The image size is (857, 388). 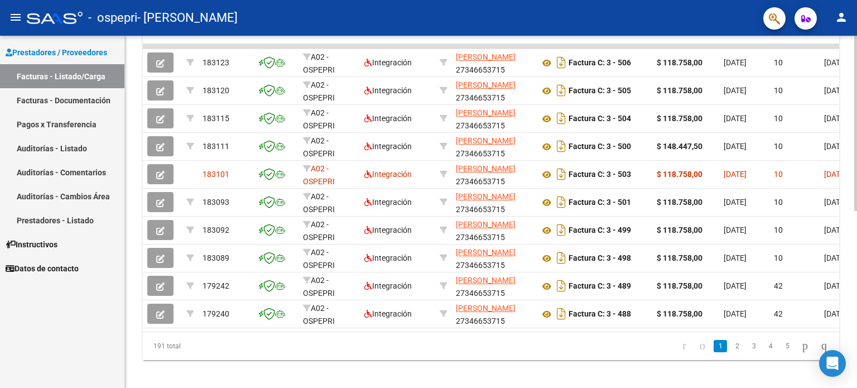 What do you see at coordinates (216, 118) in the screenshot?
I see `span: 183115` at bounding box center [216, 118].